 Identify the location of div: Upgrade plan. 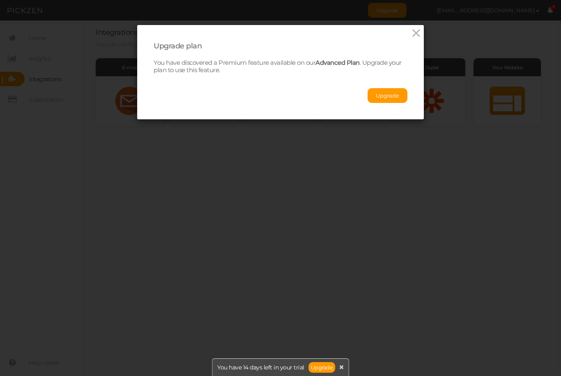
(280, 46).